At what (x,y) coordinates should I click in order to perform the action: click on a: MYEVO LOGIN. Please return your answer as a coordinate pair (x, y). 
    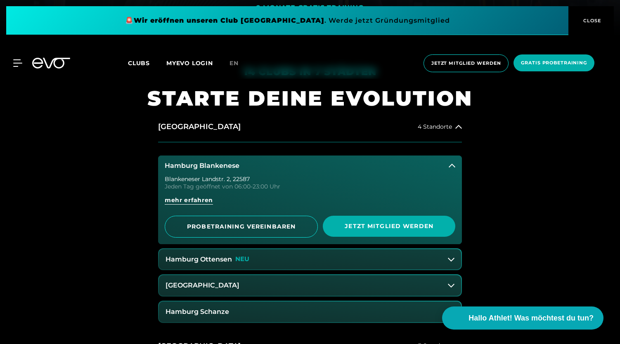
    Looking at the image, I should click on (189, 63).